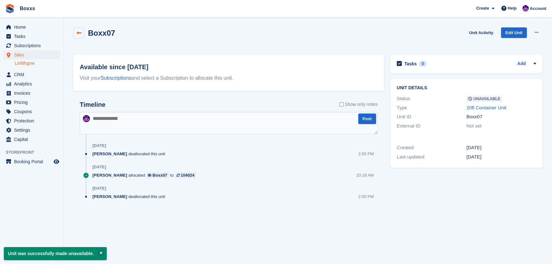 The width and height of the screenshot is (552, 264). Describe the element at coordinates (366, 154) in the screenshot. I see `div: 2:05 PM` at that location.